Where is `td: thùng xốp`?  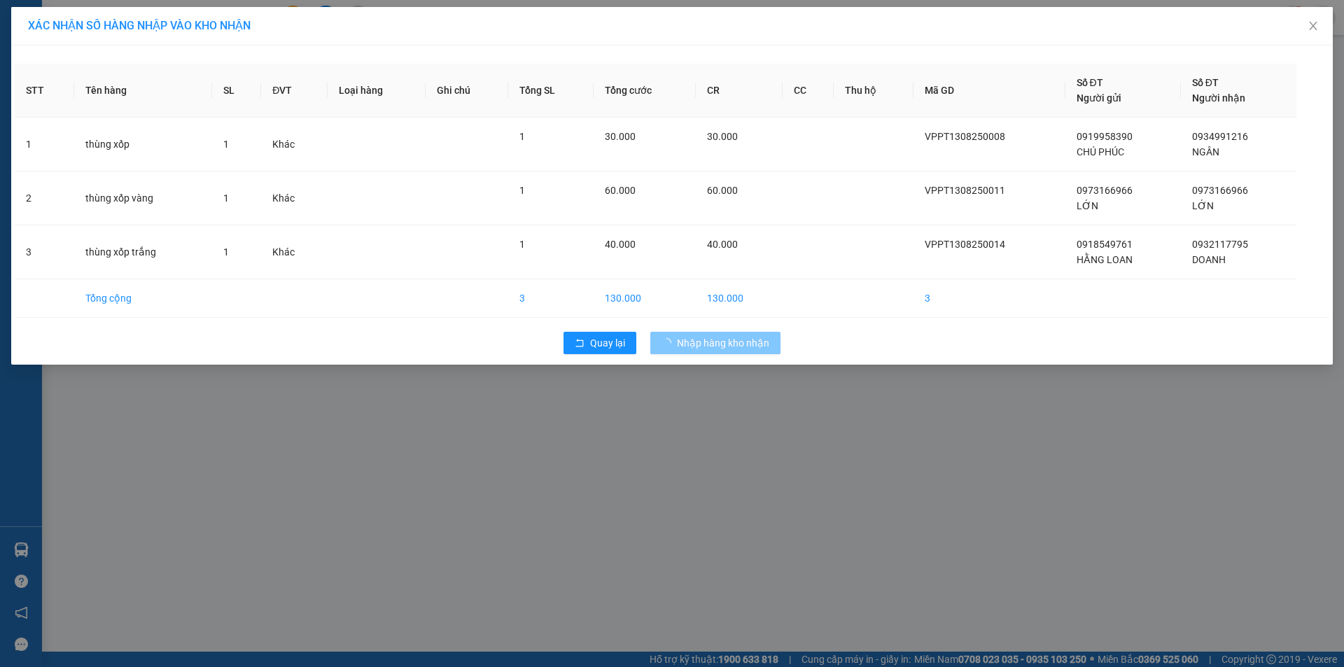
td: thùng xốp is located at coordinates (143, 144).